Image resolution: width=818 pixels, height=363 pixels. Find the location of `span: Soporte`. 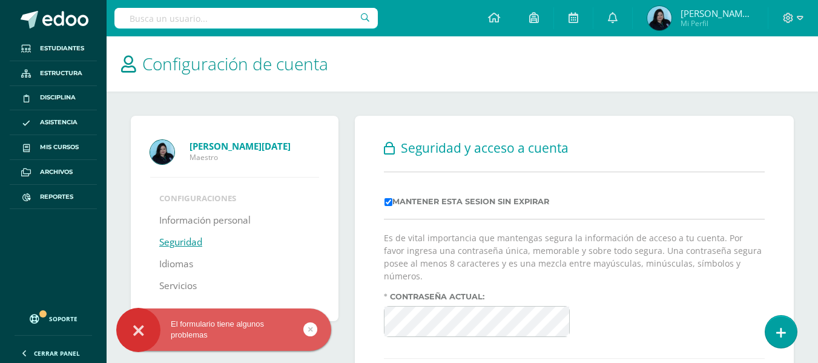

span: Soporte is located at coordinates (63, 319).